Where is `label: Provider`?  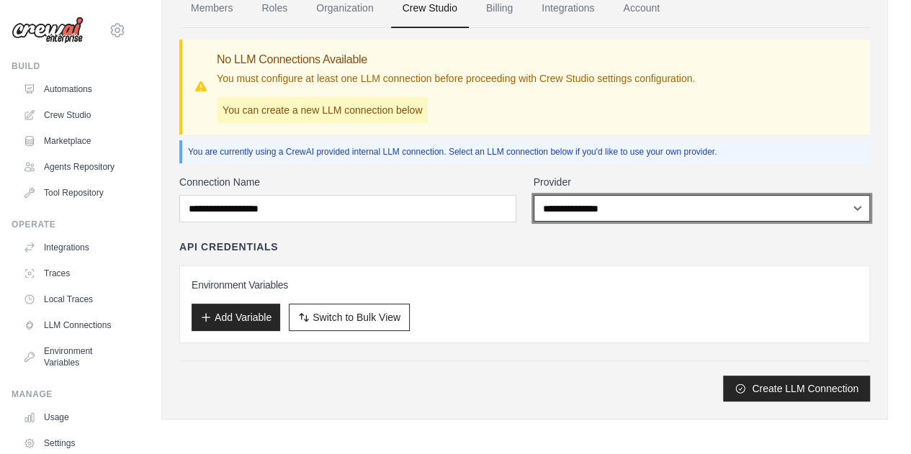
label: Provider is located at coordinates (702, 182).